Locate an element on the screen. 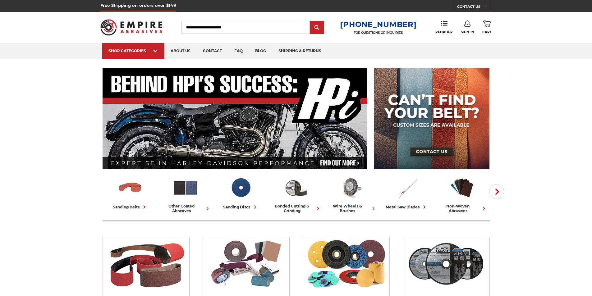 The height and width of the screenshot is (296, 592). img: Banner for an interview featuring Horsepower Inc who makes Harley performance upgrades featured o... is located at coordinates (235, 119).